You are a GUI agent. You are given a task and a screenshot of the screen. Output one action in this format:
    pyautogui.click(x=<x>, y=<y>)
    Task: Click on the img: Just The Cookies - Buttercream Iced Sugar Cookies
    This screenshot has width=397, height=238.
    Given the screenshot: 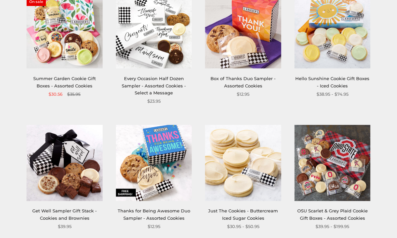 What is the action you would take?
    pyautogui.click(x=243, y=163)
    